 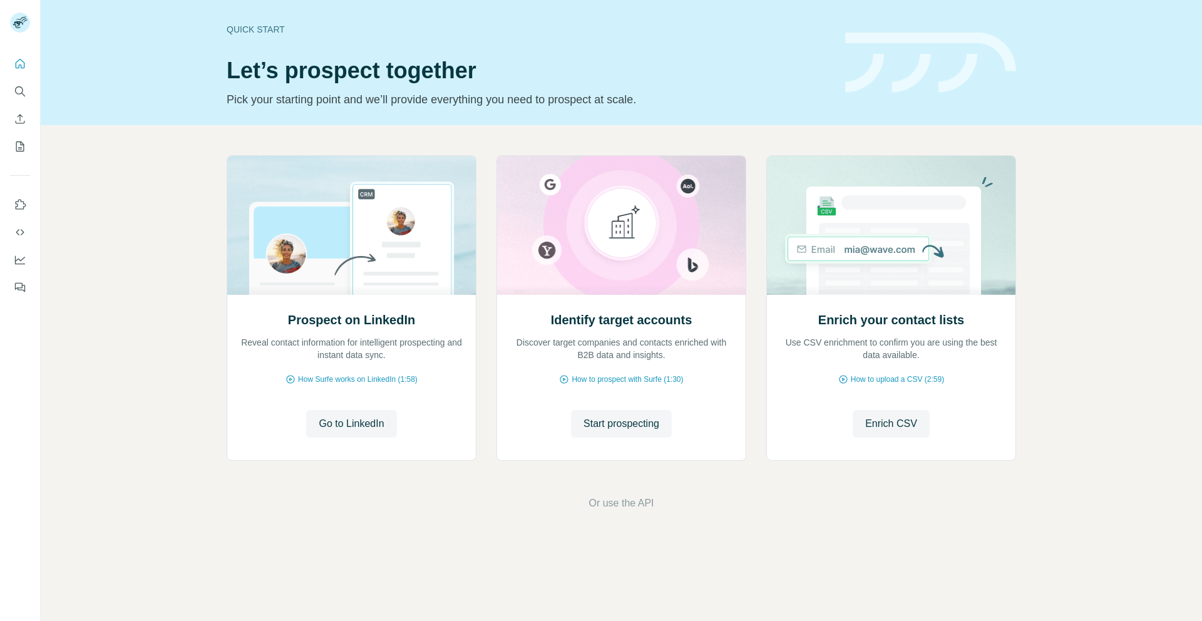 I want to click on h1: Let’s prospect together, so click(x=529, y=71).